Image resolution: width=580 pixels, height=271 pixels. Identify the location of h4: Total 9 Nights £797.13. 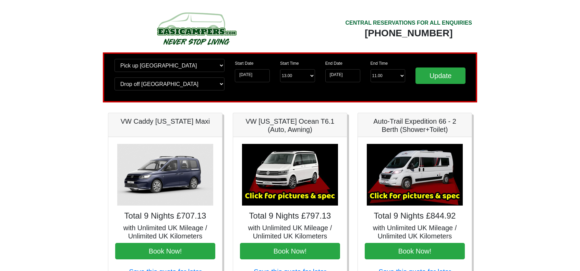
(290, 216).